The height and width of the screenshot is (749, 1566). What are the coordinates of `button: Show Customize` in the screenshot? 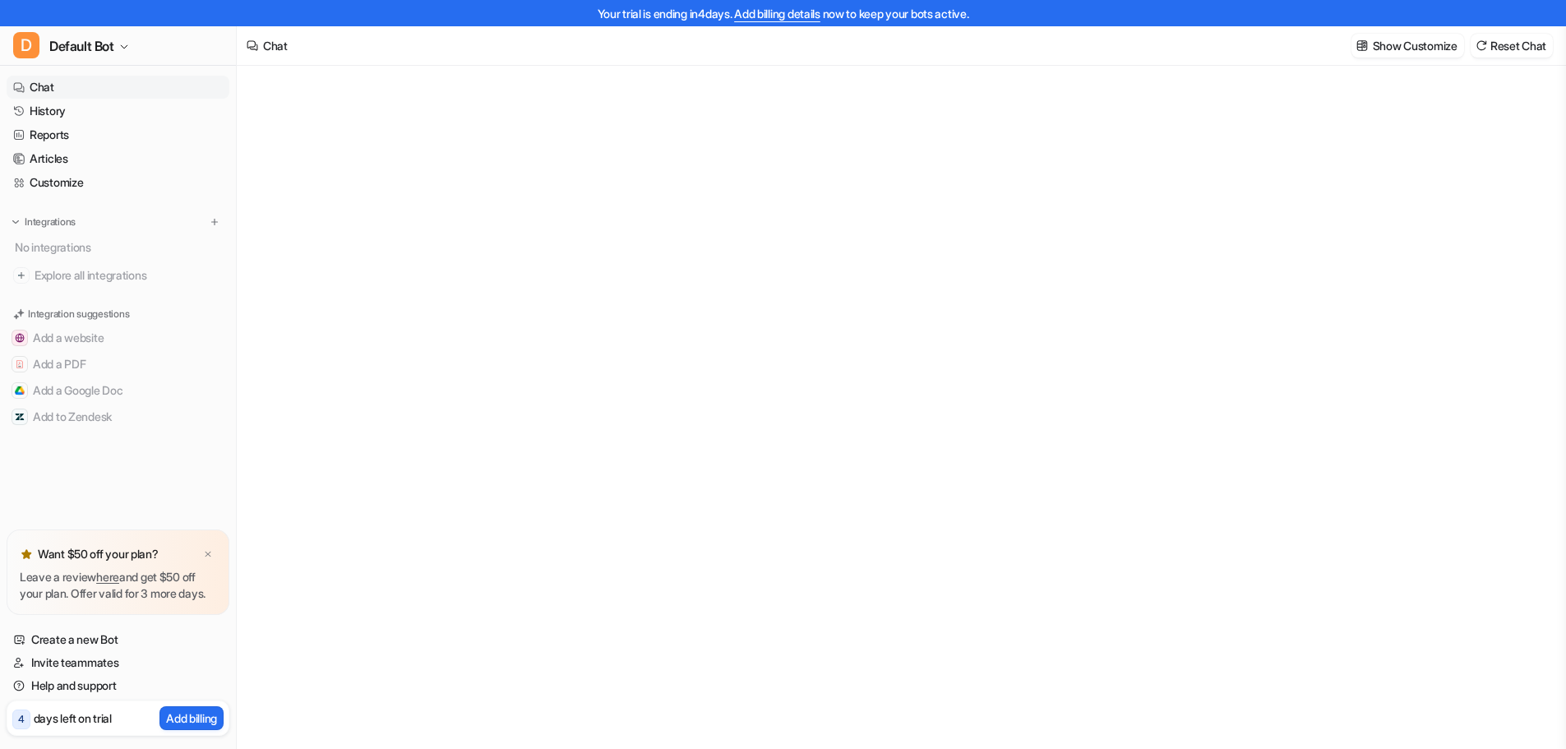 It's located at (1407, 45).